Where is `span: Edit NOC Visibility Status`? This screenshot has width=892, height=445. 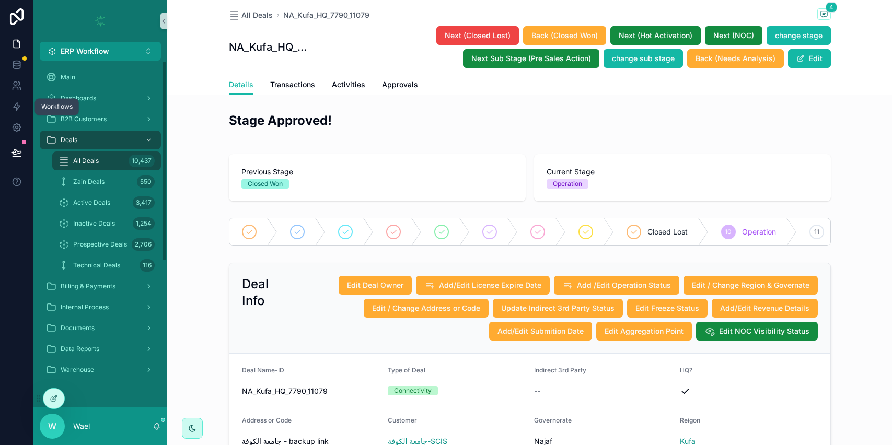 span: Edit NOC Visibility Status is located at coordinates (764, 331).